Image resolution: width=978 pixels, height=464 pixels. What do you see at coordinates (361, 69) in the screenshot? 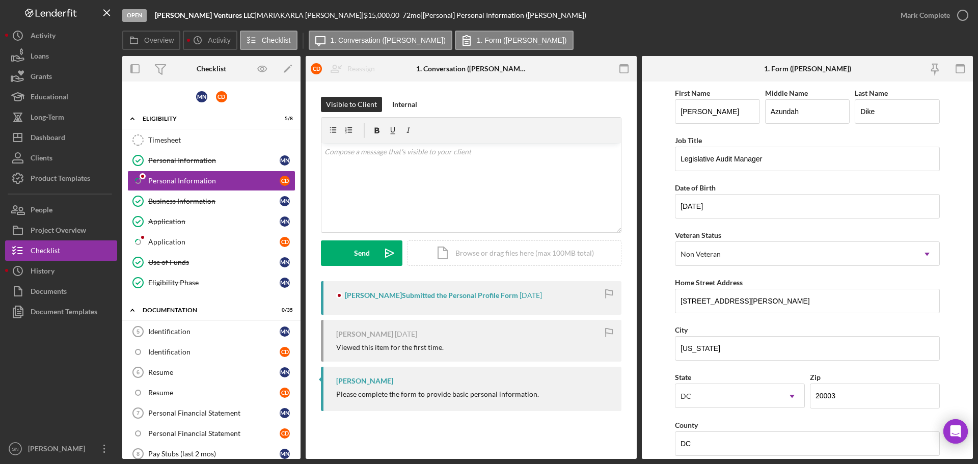
I see `div: Reassign` at bounding box center [361, 69].